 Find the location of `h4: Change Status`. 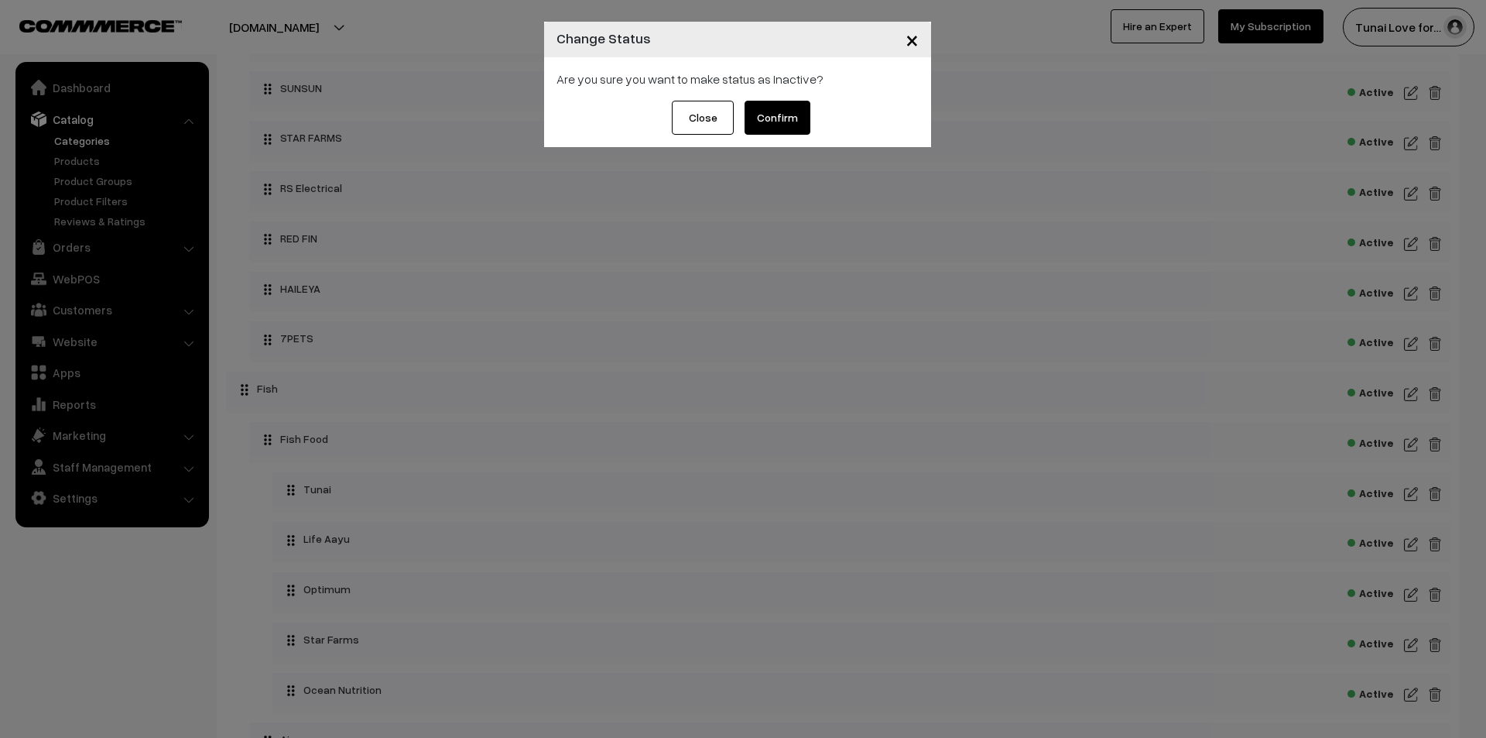

h4: Change Status is located at coordinates (604, 38).